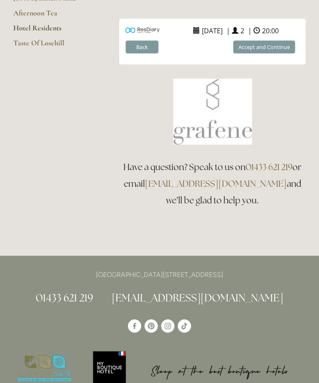  What do you see at coordinates (212, 184) in the screenshot?
I see `h3: Have a question? Speak to us on or email and we’ll be glad to help you.` at bounding box center [212, 184].